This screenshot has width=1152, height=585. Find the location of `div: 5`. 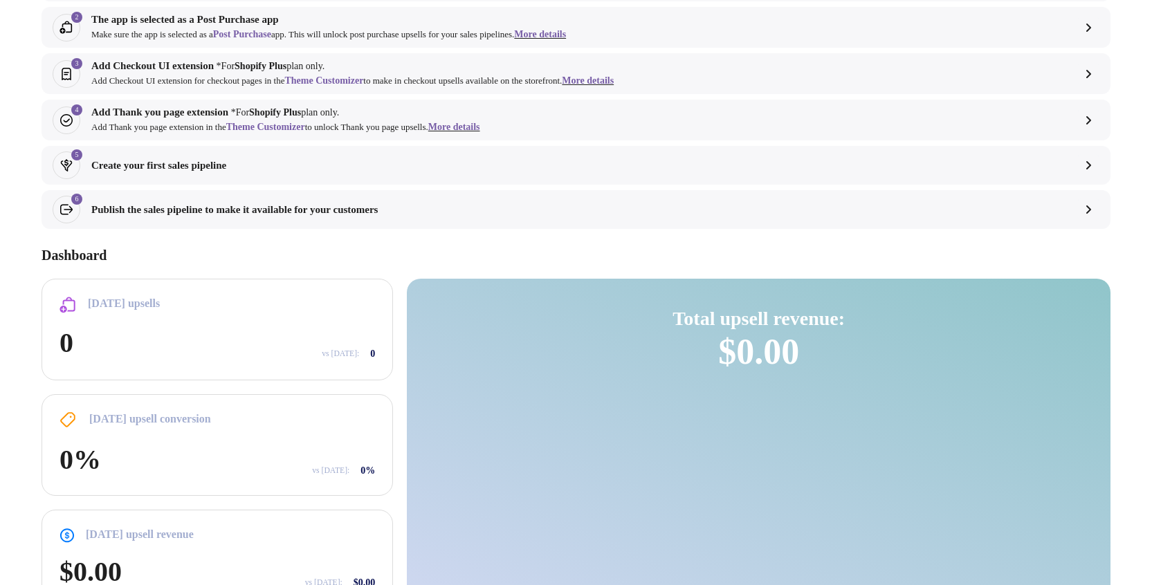

div: 5 is located at coordinates (77, 155).